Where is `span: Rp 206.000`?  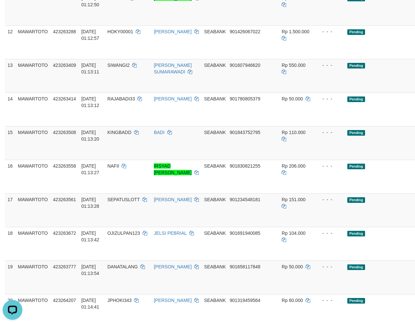
span: Rp 206.000 is located at coordinates (294, 166).